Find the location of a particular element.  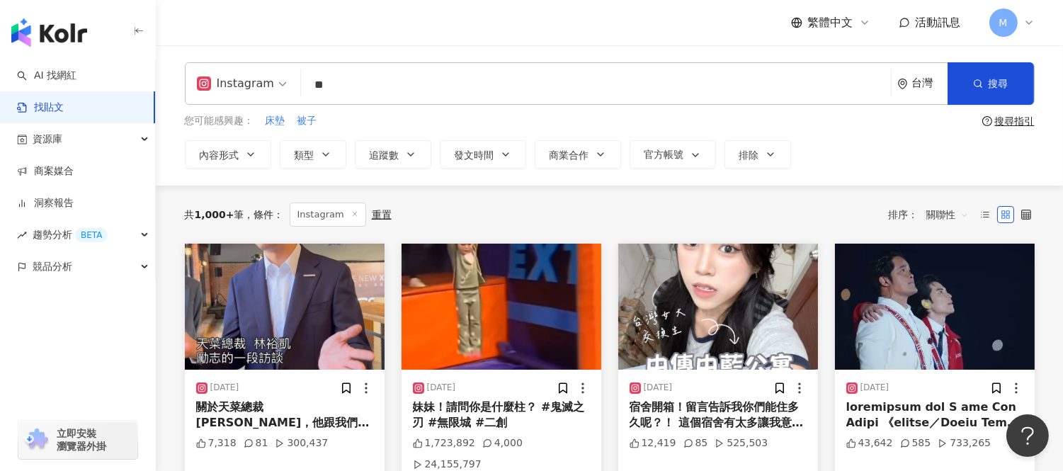

div: 7,318 is located at coordinates (216, 443).